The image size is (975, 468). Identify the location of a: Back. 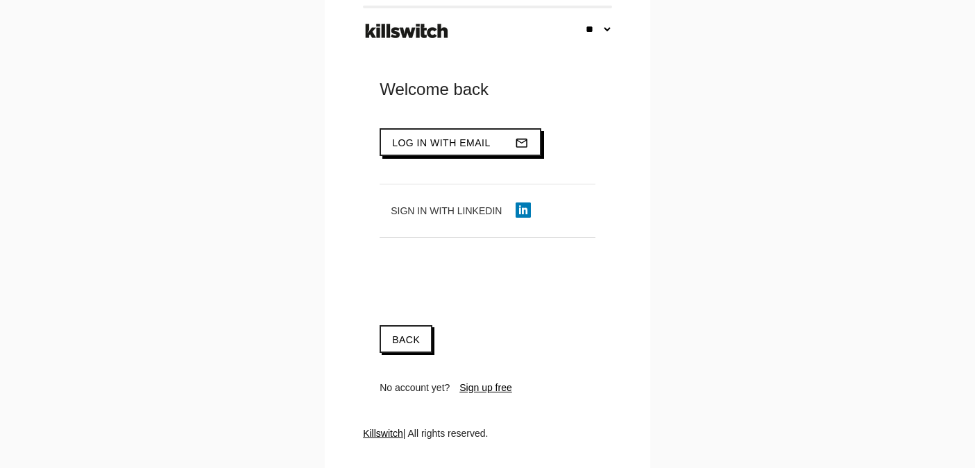
(406, 339).